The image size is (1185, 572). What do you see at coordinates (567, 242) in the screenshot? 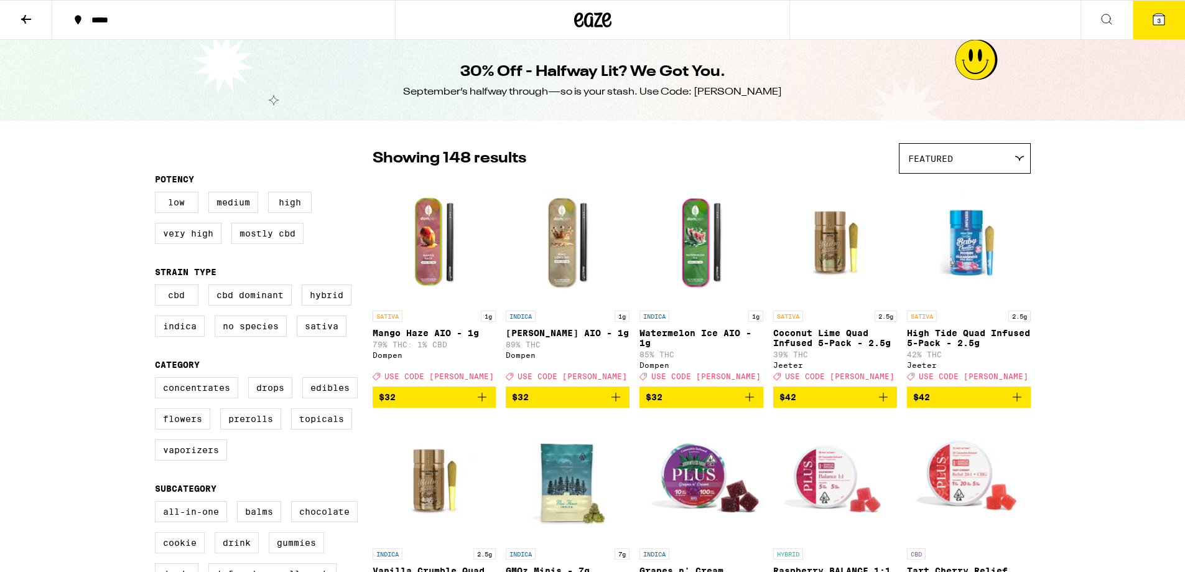
I see `img: Dompen - King Louis XIII AIO - 1g` at bounding box center [567, 242].